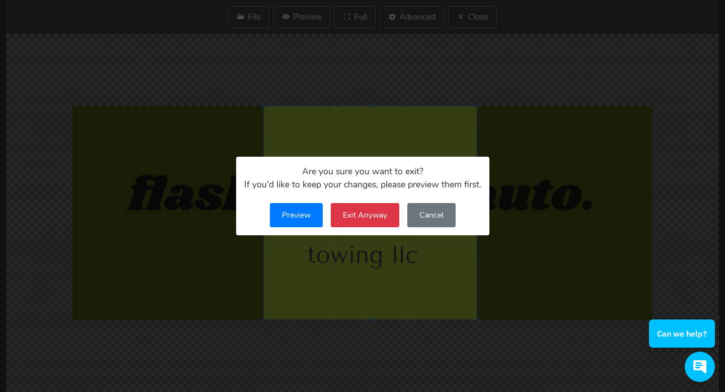  Describe the element at coordinates (365, 215) in the screenshot. I see `button: Exit Anyway` at that location.